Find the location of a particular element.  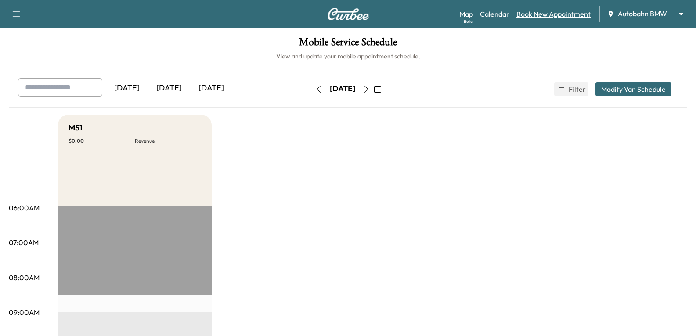

a: MapBeta is located at coordinates (466, 14).